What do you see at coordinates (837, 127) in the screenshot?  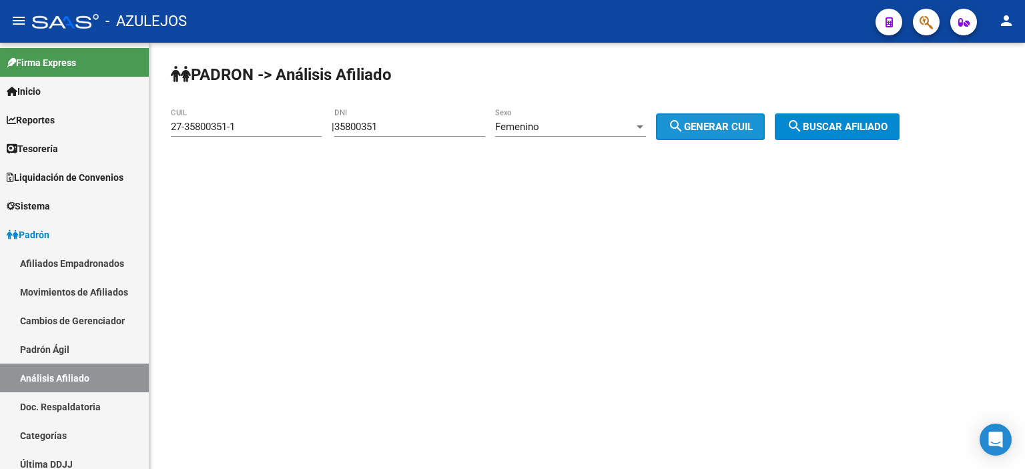 I see `span: Buscar afiliado` at bounding box center [837, 127].